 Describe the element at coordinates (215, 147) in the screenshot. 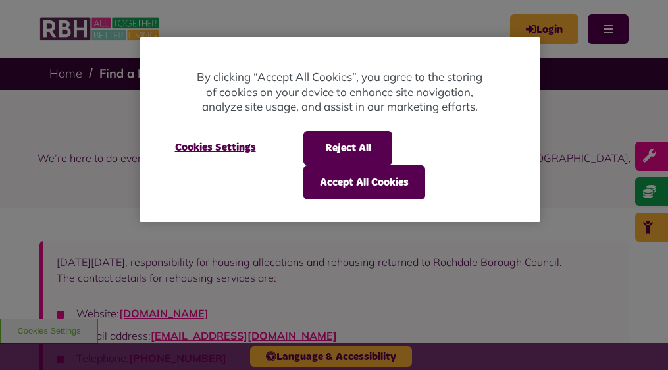

I see `button: Cookies Settings` at that location.